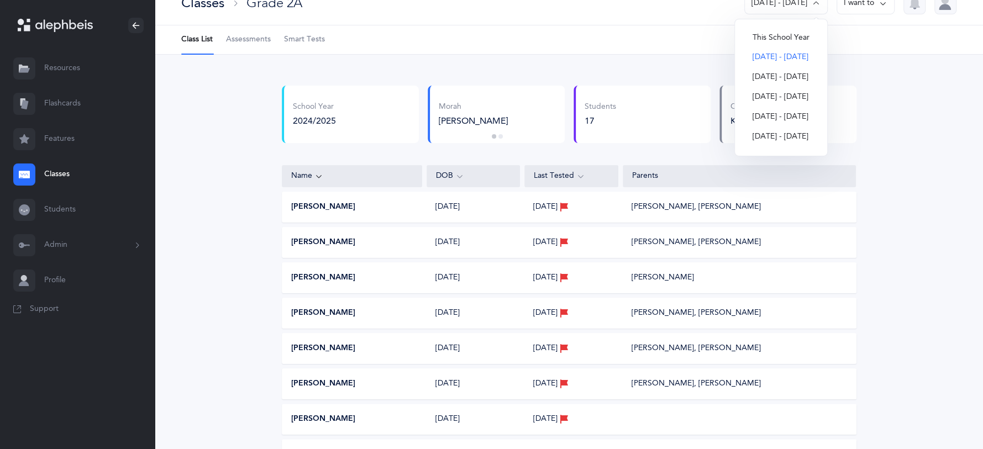 Image resolution: width=983 pixels, height=449 pixels. Describe the element at coordinates (739, 176) in the screenshot. I see `div: Parents` at that location.